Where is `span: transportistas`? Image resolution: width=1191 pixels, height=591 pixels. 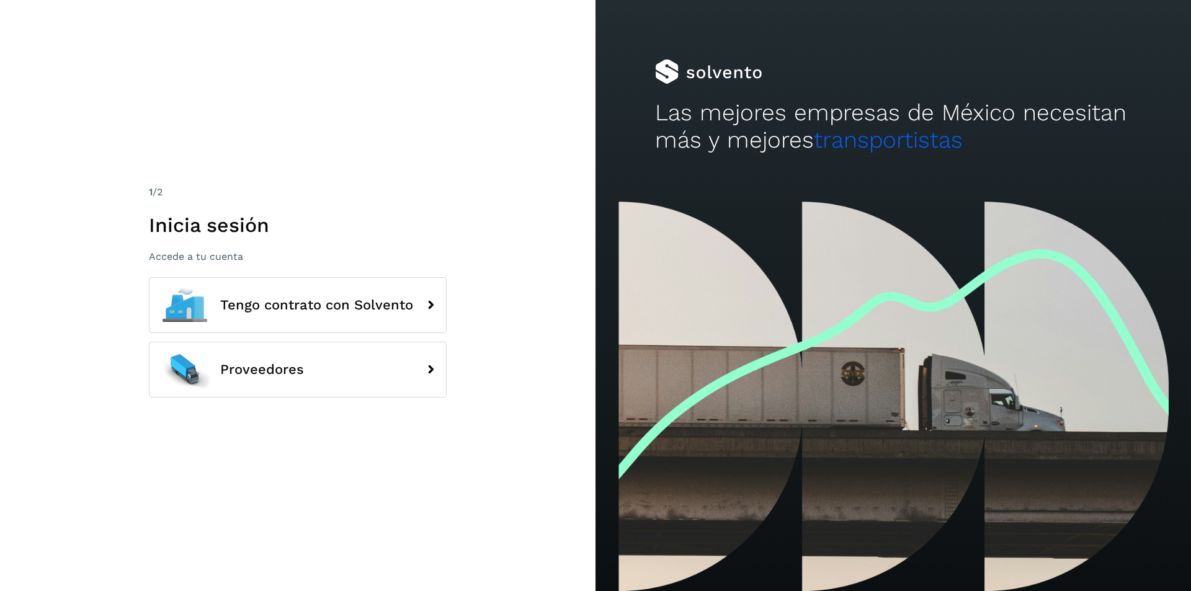 span: transportistas is located at coordinates (889, 140).